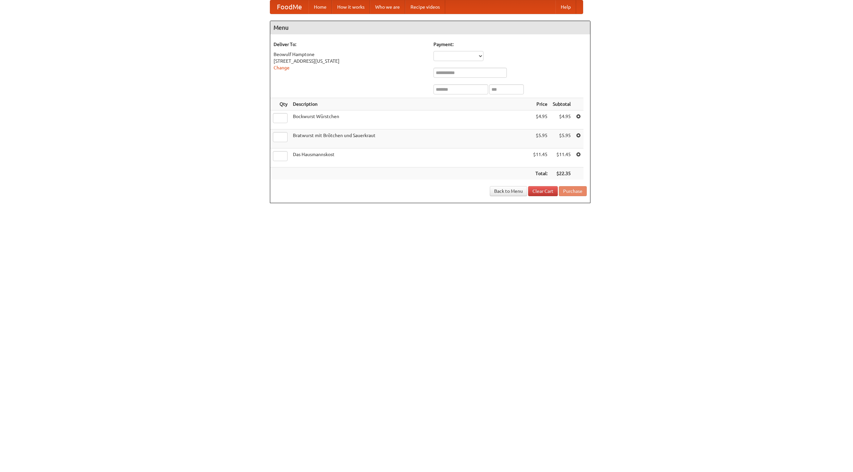 The height and width of the screenshot is (472, 853). Describe the element at coordinates (320, 7) in the screenshot. I see `a: Home` at that location.